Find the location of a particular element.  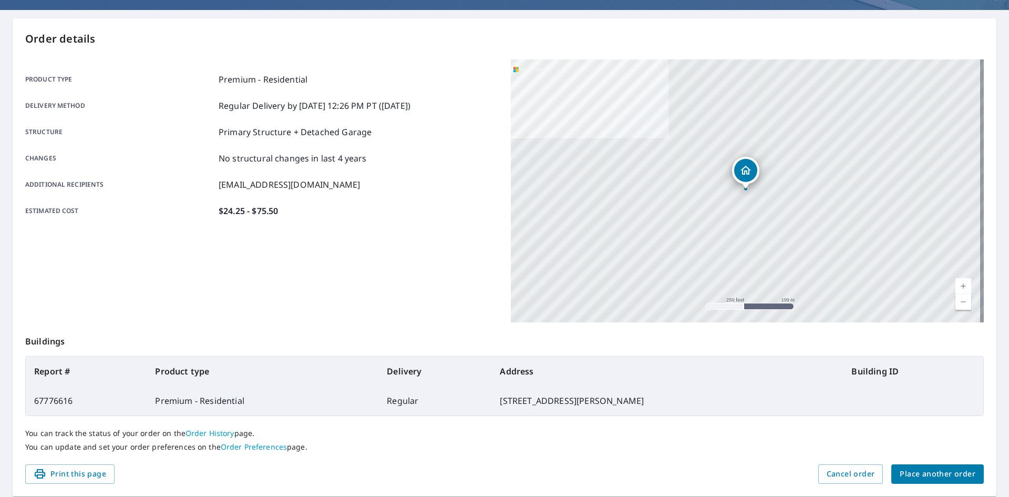

p: Order details is located at coordinates (505, 39).